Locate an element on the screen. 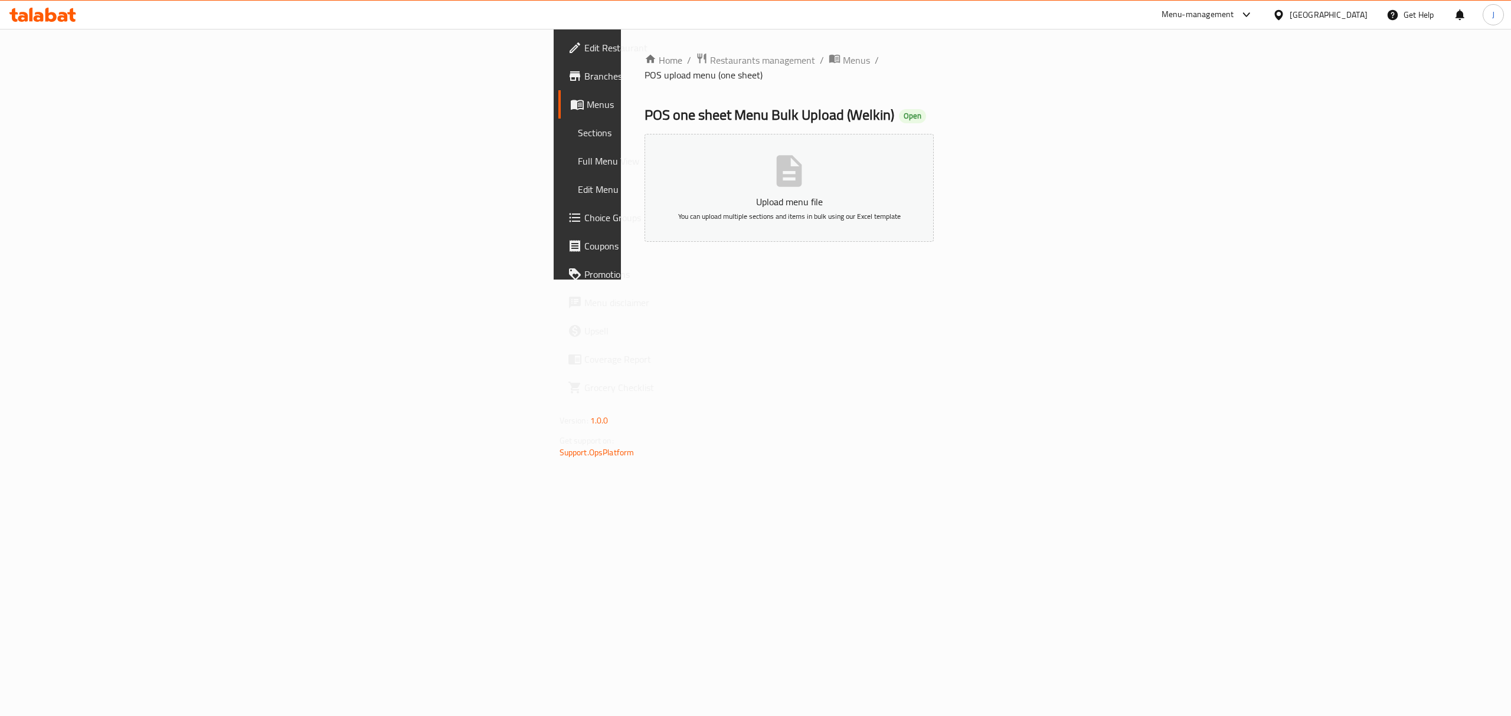  span: POS one sheet Menu Bulk Upload ( Welkin ) is located at coordinates (769, 114).